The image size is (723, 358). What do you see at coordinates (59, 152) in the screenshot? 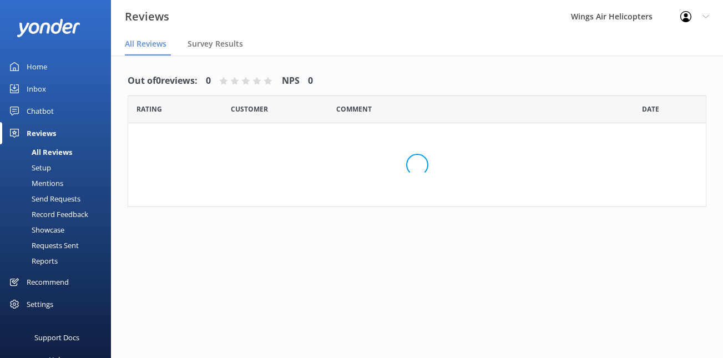
I see `a: All Reviews` at bounding box center [59, 152].